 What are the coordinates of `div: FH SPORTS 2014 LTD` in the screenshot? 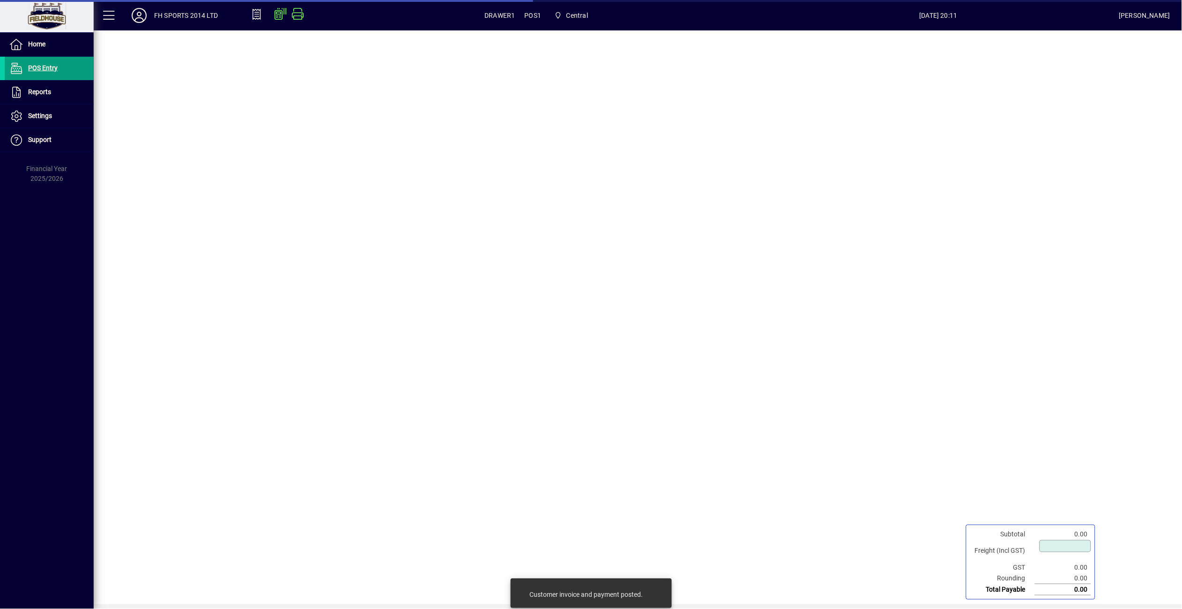 It's located at (186, 15).